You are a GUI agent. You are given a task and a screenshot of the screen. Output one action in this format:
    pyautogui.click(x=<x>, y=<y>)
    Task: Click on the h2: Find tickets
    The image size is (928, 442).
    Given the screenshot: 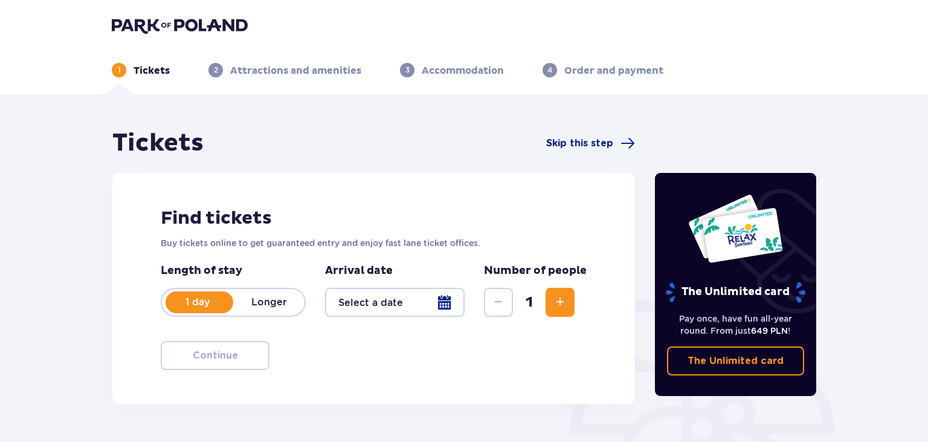 What is the action you would take?
    pyautogui.click(x=373, y=218)
    